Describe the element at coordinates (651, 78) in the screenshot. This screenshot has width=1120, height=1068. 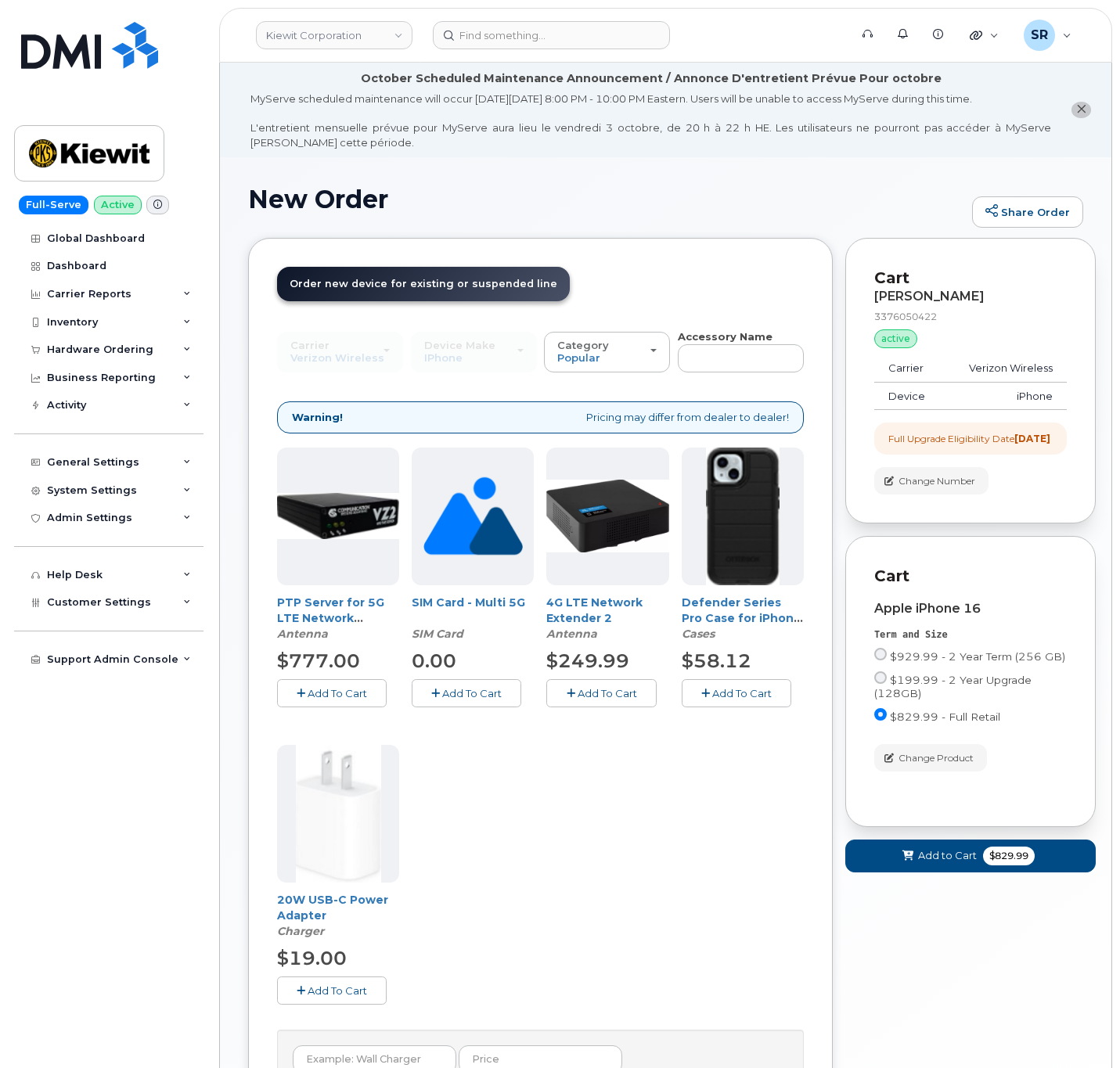
I see `div: October Scheduled Maintenance Announcement / Annonce D'entretient Prévue Pour octobre` at that location.